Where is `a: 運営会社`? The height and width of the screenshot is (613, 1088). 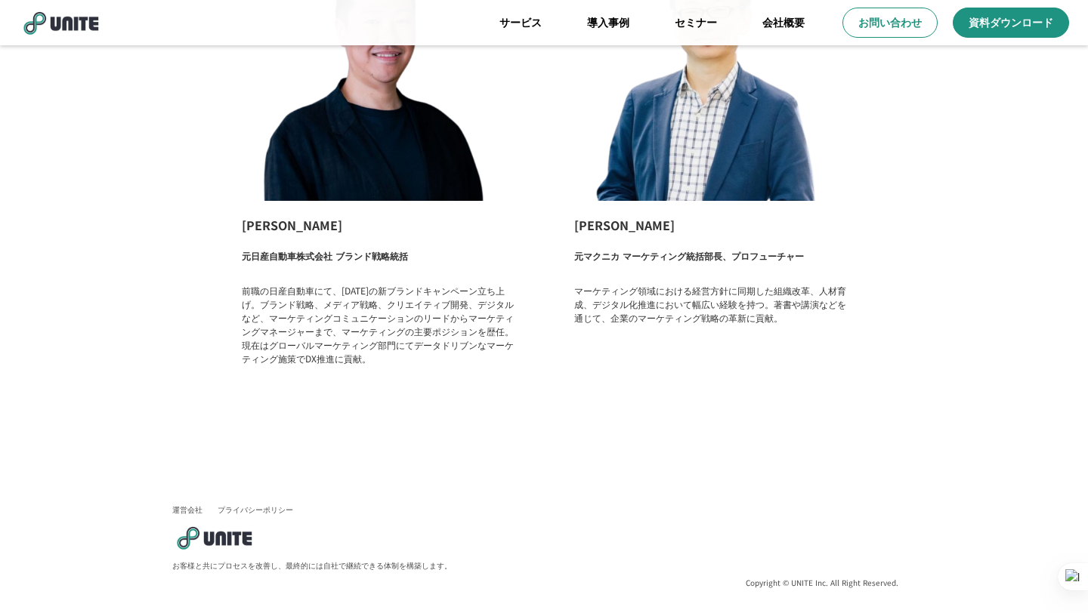 a: 運営会社 is located at coordinates (187, 510).